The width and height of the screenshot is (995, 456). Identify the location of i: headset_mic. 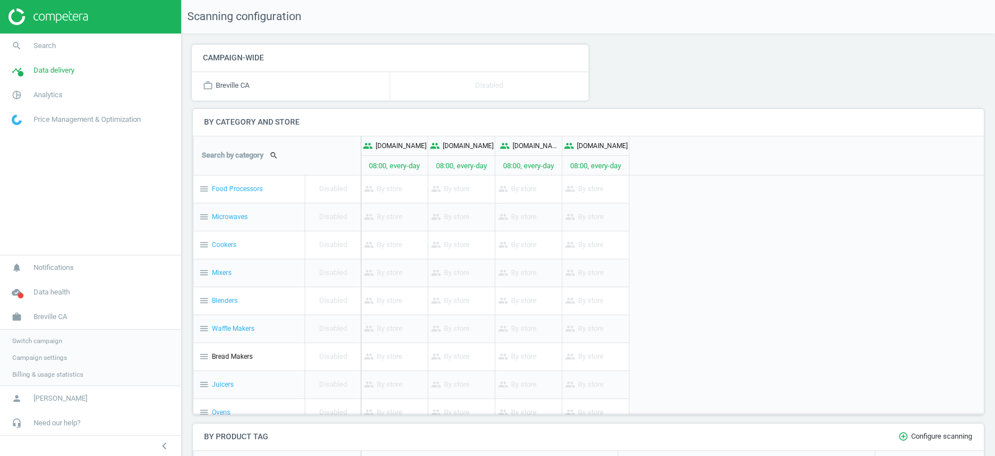
(17, 423).